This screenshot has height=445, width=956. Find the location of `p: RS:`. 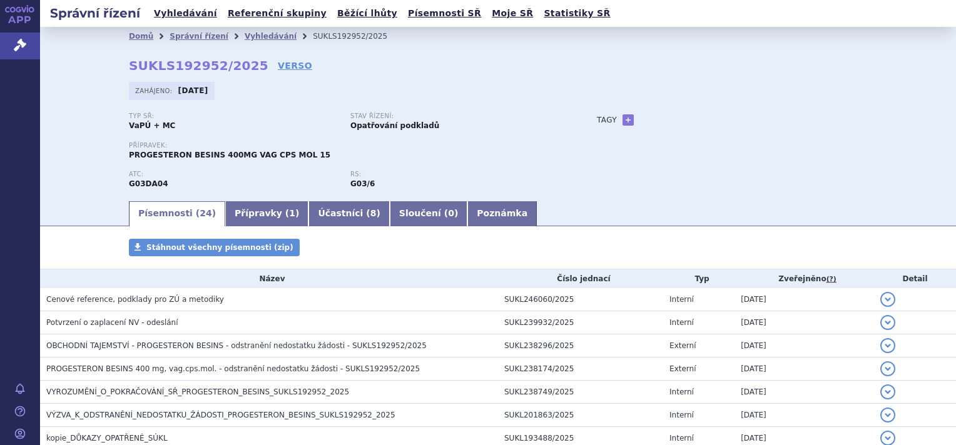

p: RS: is located at coordinates (455, 174).